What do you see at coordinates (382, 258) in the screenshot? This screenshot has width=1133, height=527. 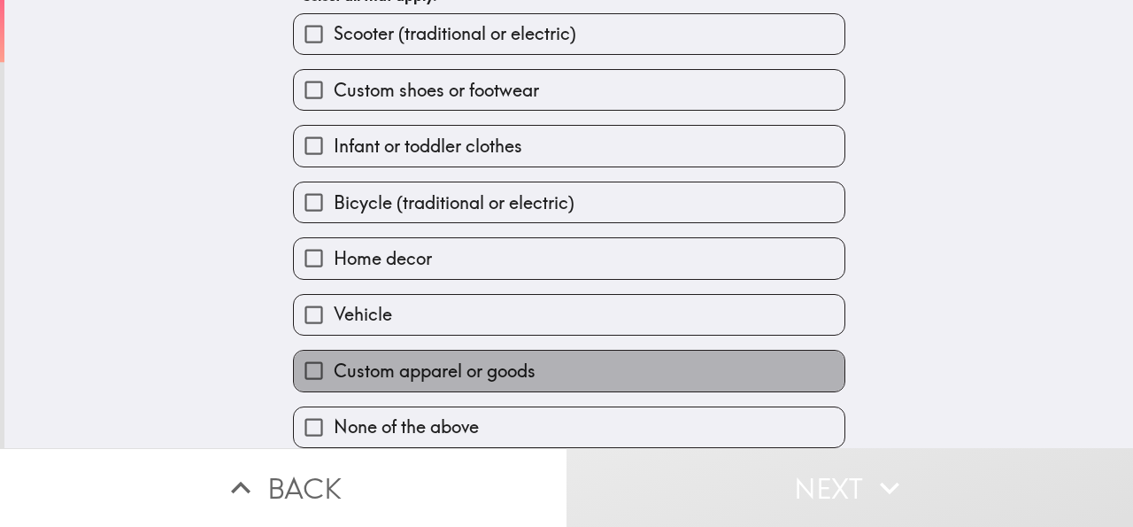 I see `span: Home decor` at bounding box center [382, 258].